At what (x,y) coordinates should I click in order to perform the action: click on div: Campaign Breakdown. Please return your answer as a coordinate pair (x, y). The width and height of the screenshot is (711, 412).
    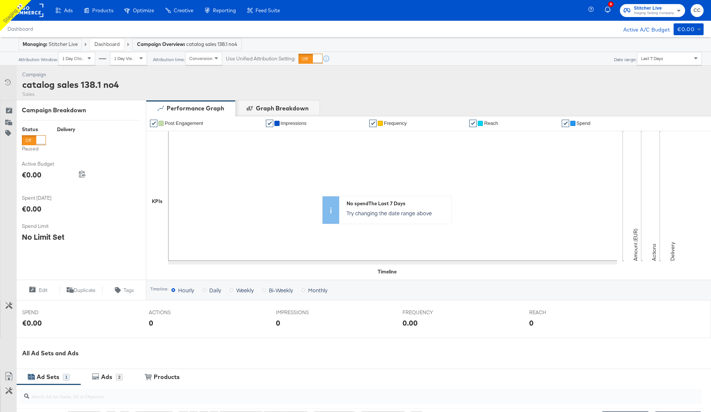
    Looking at the image, I should click on (81, 110).